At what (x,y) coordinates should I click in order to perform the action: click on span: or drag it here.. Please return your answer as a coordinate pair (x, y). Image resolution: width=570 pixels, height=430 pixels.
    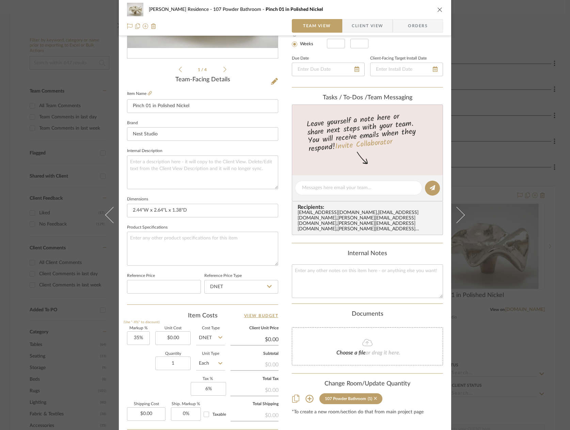
    Looking at the image, I should click on (383, 353).